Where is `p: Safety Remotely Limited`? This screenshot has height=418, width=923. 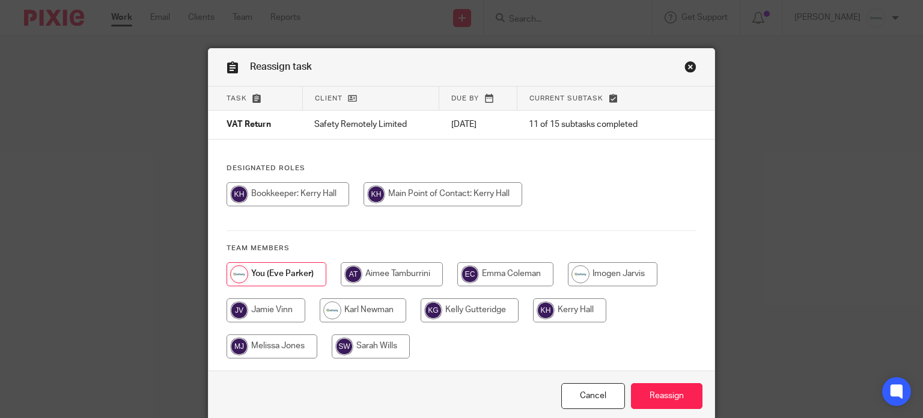 p: Safety Remotely Limited is located at coordinates (370, 124).